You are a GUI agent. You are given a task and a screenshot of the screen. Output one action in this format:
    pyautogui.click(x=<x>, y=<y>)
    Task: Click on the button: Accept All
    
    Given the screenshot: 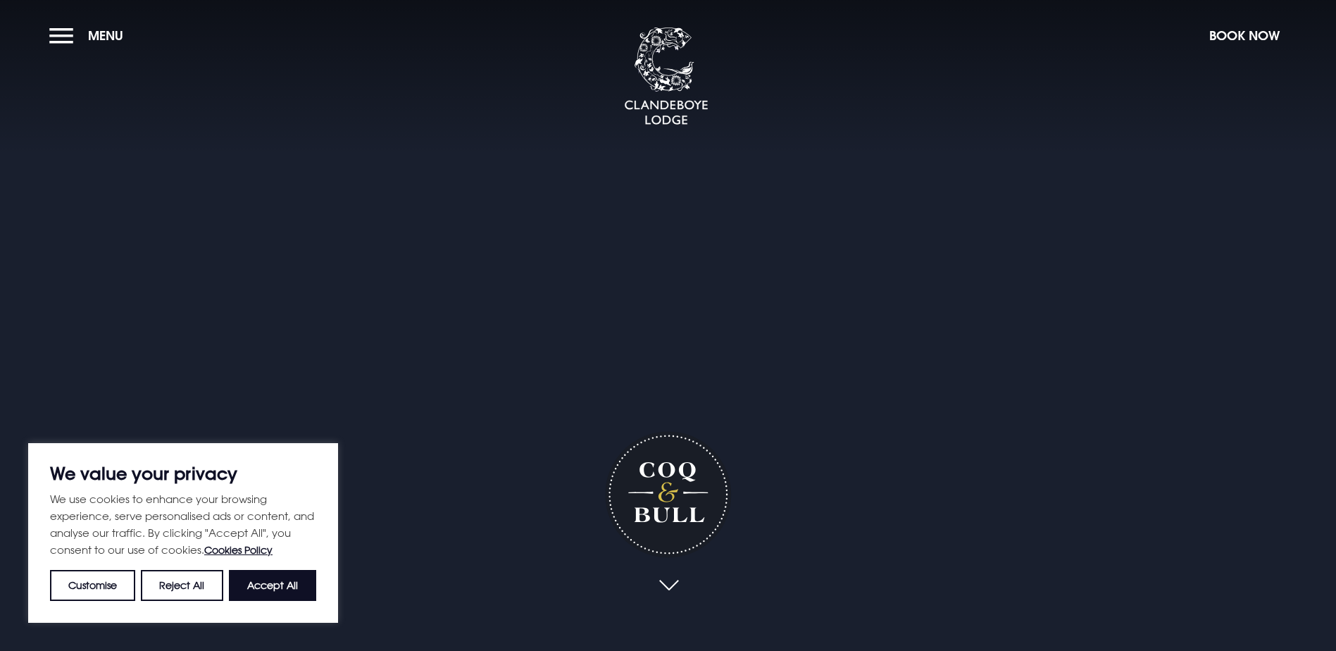 What is the action you would take?
    pyautogui.click(x=273, y=585)
    